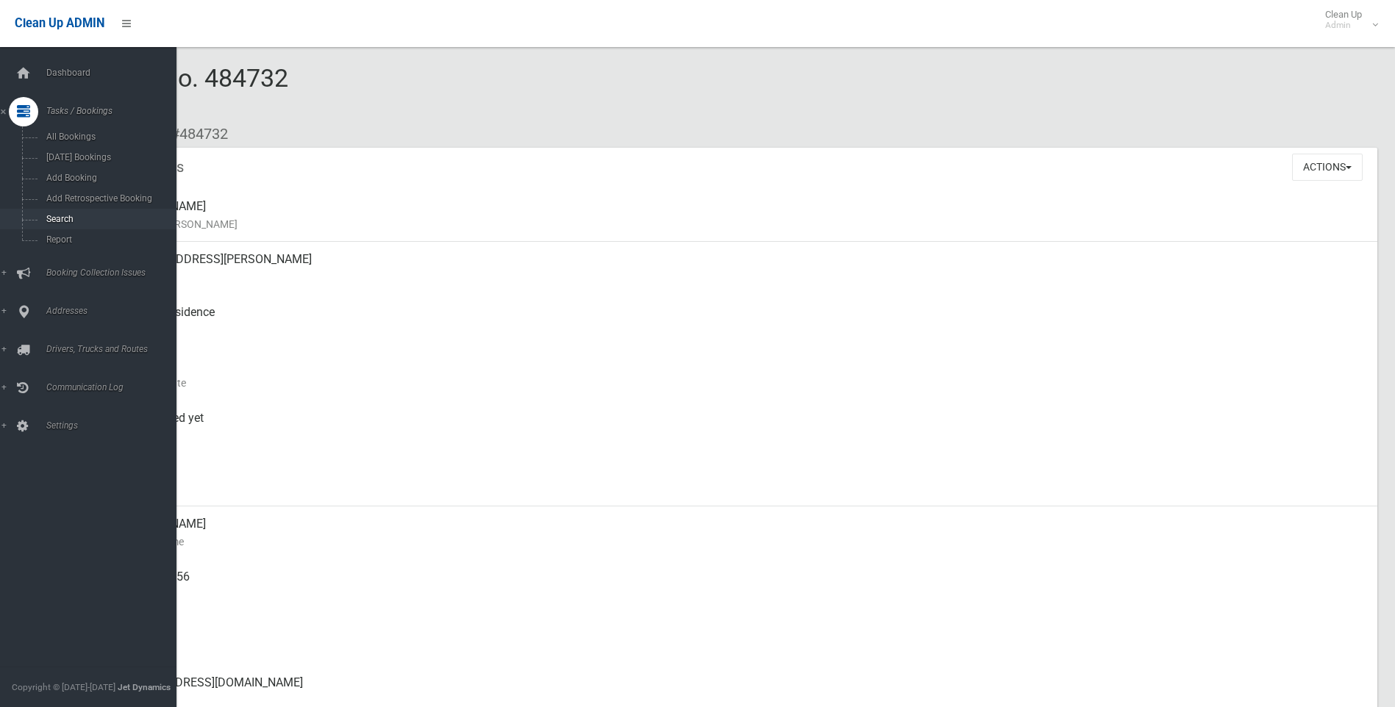  What do you see at coordinates (741, 648) in the screenshot?
I see `small: Landline` at bounding box center [741, 648].